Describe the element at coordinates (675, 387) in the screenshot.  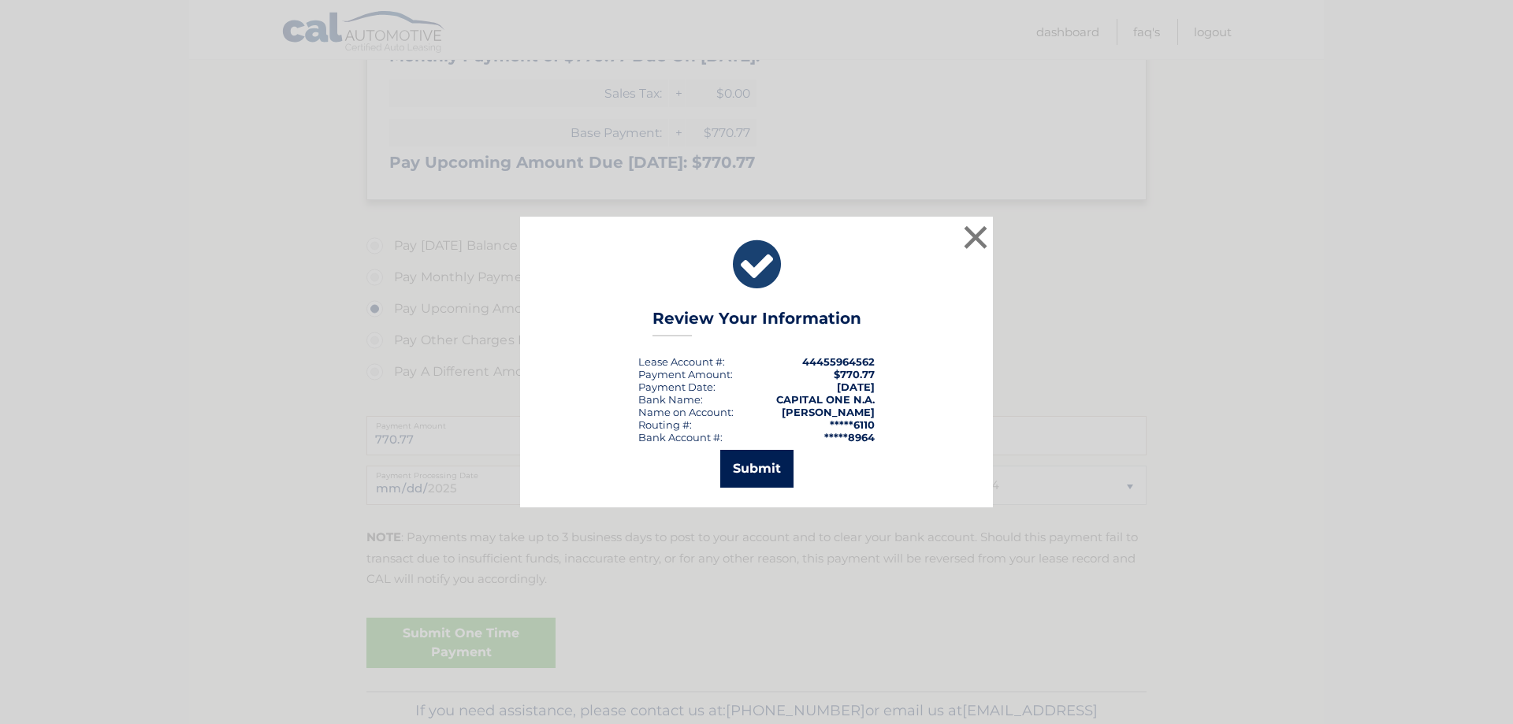
I see `span: Payment Date` at that location.